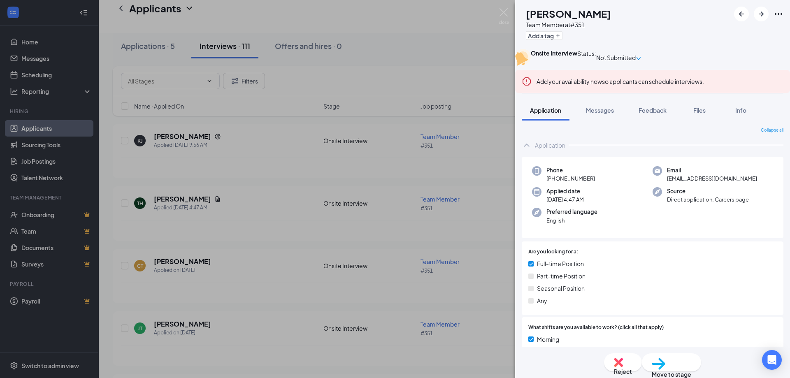 The image size is (790, 378). What do you see at coordinates (570, 170) in the screenshot?
I see `span: Phone` at bounding box center [570, 170].